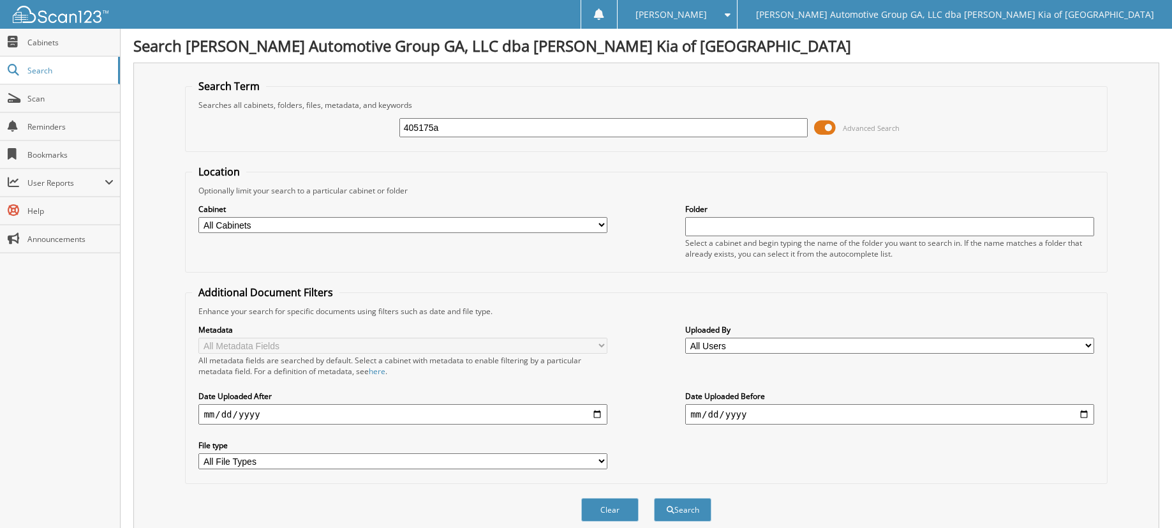 The image size is (1172, 528). I want to click on span: Advanced Search, so click(871, 128).